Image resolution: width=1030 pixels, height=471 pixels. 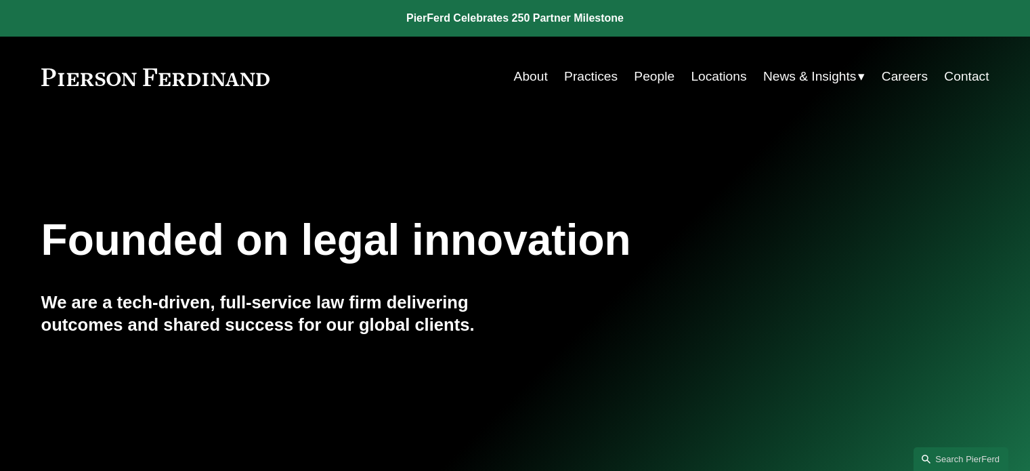 I want to click on a: About, so click(x=531, y=77).